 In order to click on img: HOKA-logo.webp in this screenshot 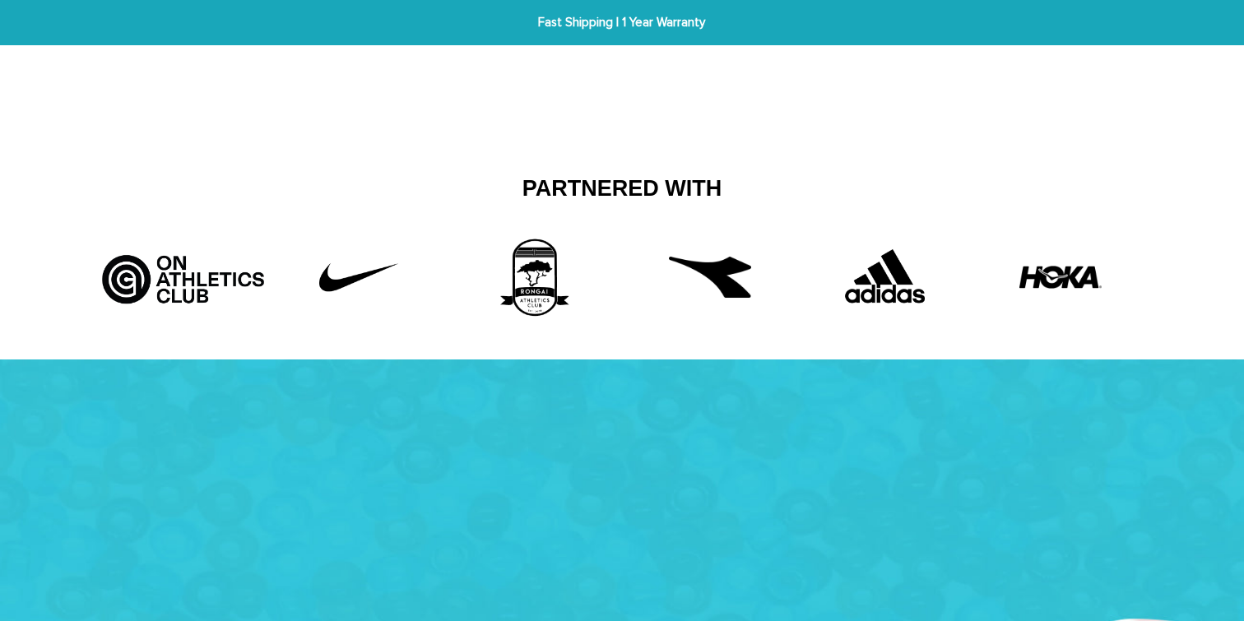, I will do `click(1060, 277)`.